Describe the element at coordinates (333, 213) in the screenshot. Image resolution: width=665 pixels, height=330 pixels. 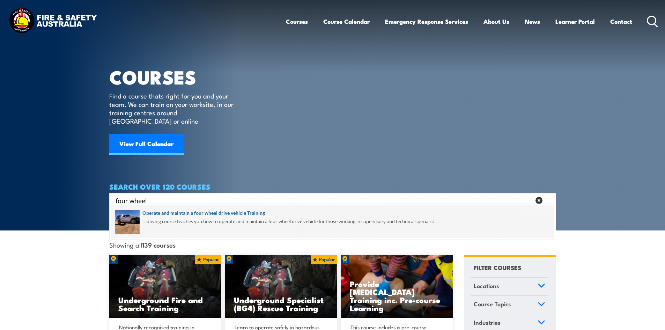
I see `a: Operate and maintain a four wheel drive vehicle Training` at that location.